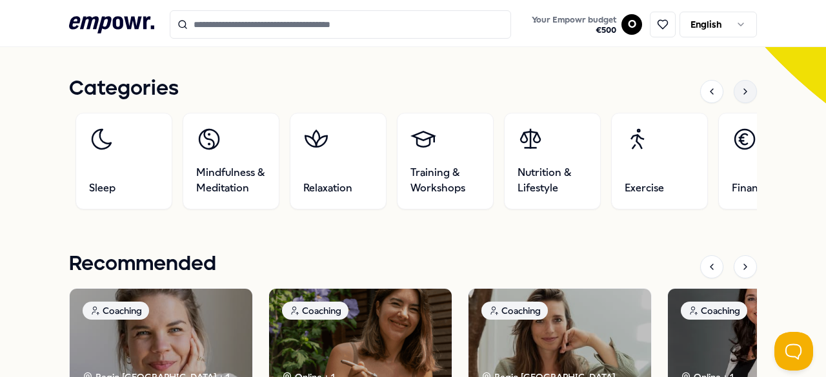 Image resolution: width=826 pixels, height=377 pixels. What do you see at coordinates (328, 188) in the screenshot?
I see `span: Relaxation` at bounding box center [328, 188].